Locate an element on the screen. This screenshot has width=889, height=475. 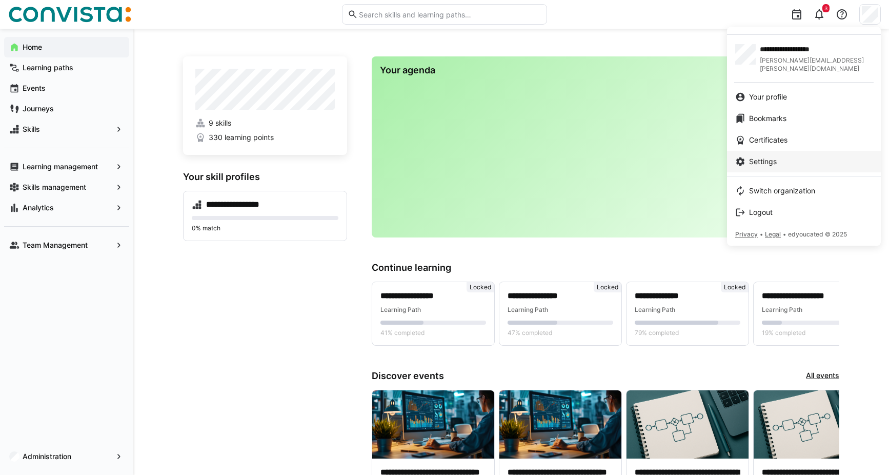
span: Legal is located at coordinates (772, 234).